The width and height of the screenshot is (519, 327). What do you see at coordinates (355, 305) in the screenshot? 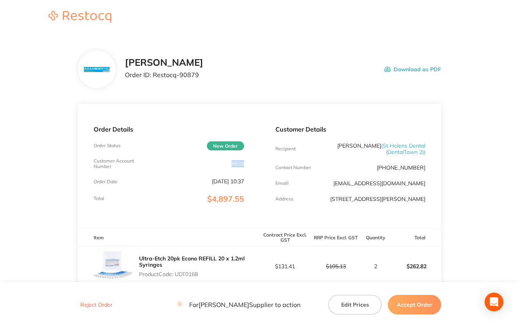
I see `button: Edit Prices` at bounding box center [355, 305].